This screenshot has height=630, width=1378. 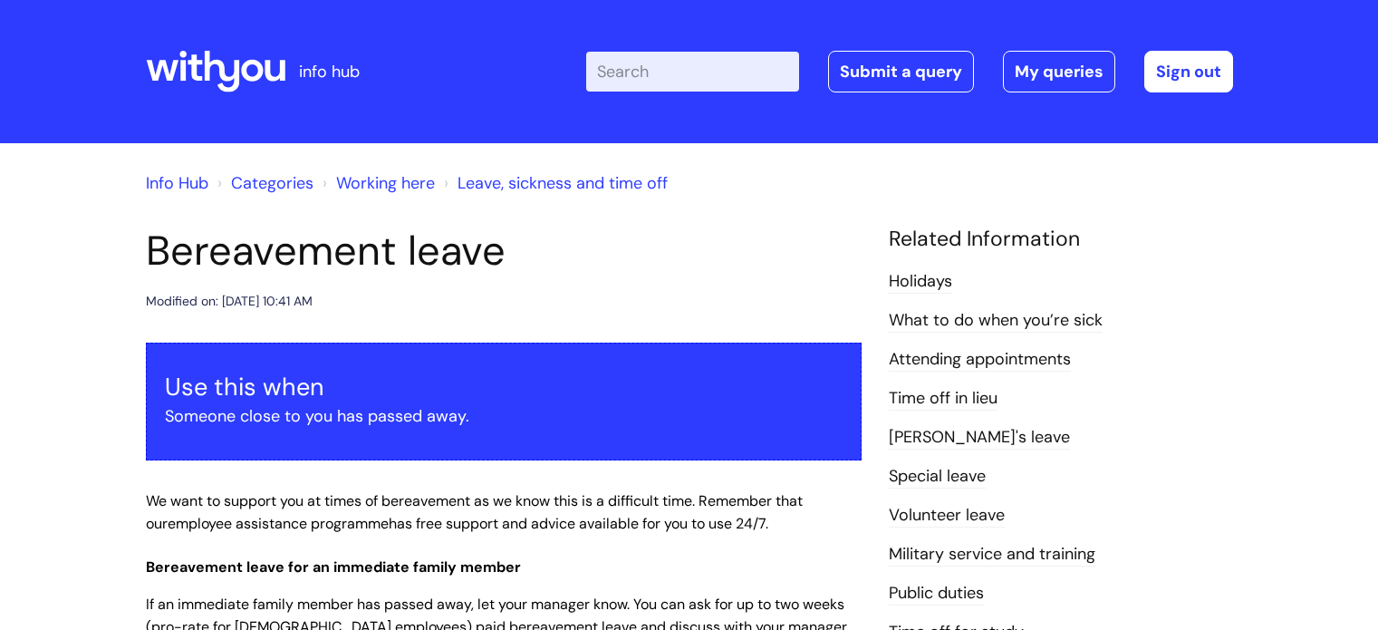 I want to click on span: has free support and advice available for you to use 24/7., so click(x=578, y=523).